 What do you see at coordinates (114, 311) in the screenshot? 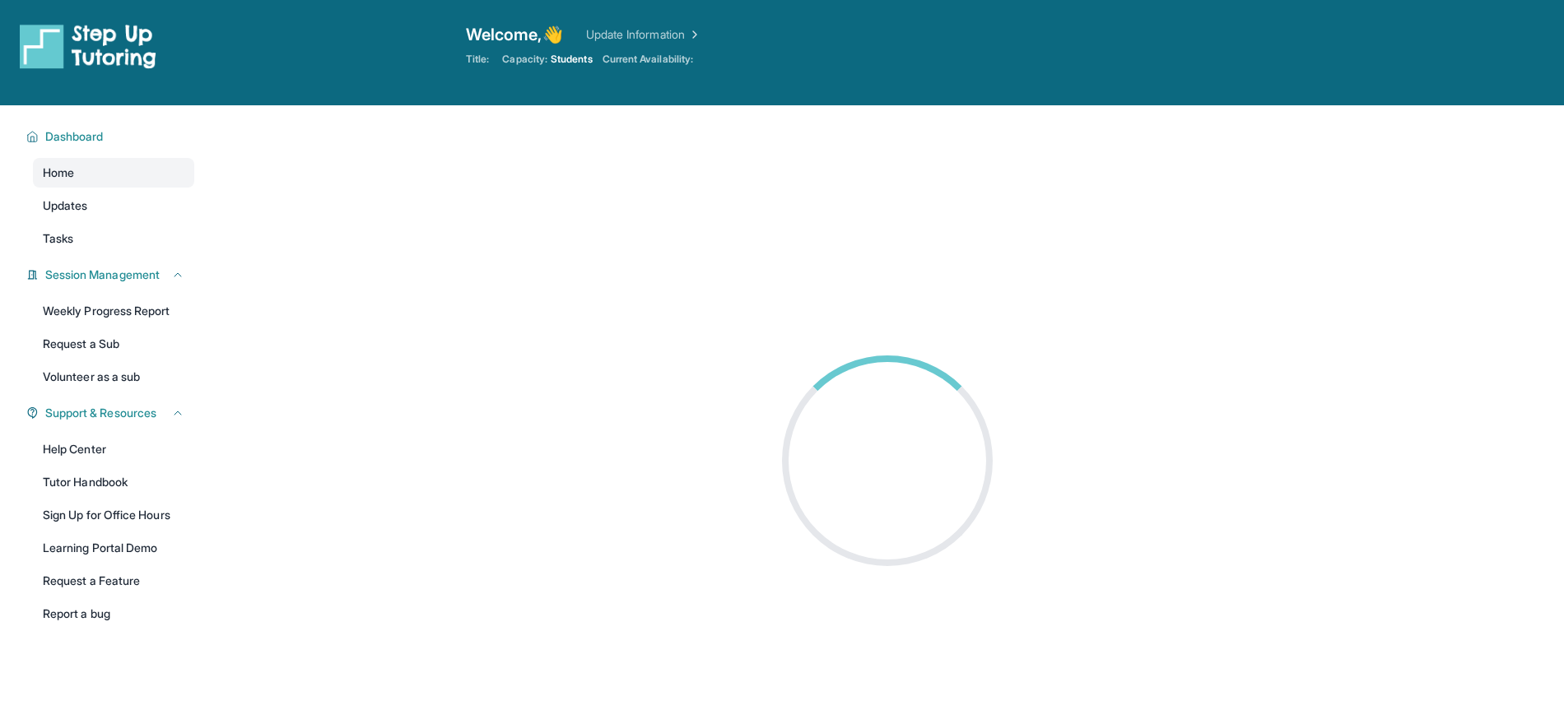
I see `a: Weekly Progress Report` at bounding box center [114, 311].